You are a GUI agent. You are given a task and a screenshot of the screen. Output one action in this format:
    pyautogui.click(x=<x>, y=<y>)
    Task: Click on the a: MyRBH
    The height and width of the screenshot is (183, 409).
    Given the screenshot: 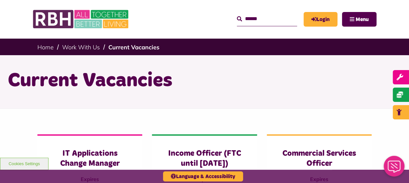 What is the action you would take?
    pyautogui.click(x=320, y=19)
    